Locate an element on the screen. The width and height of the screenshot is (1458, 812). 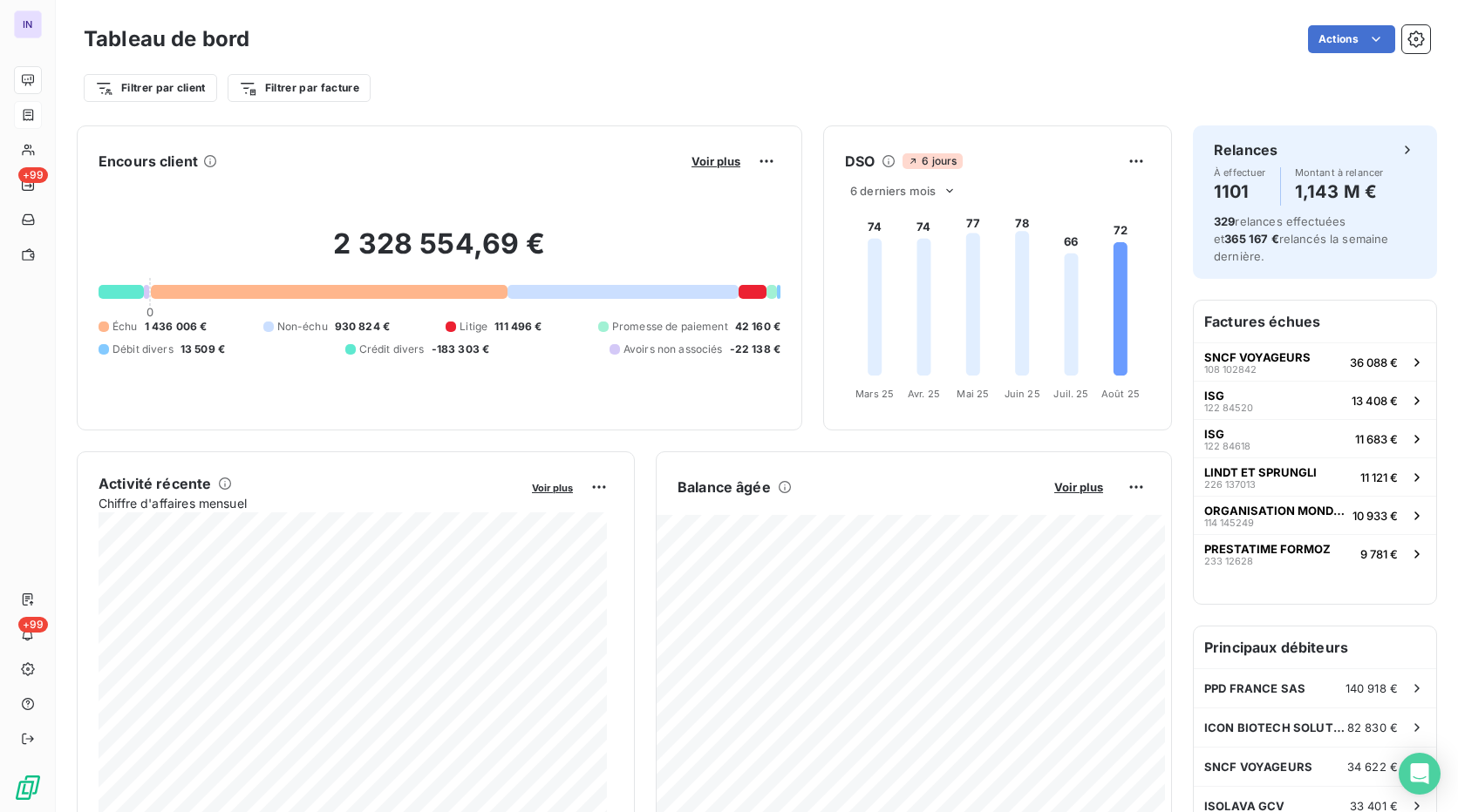
span: Échu is located at coordinates (125, 327).